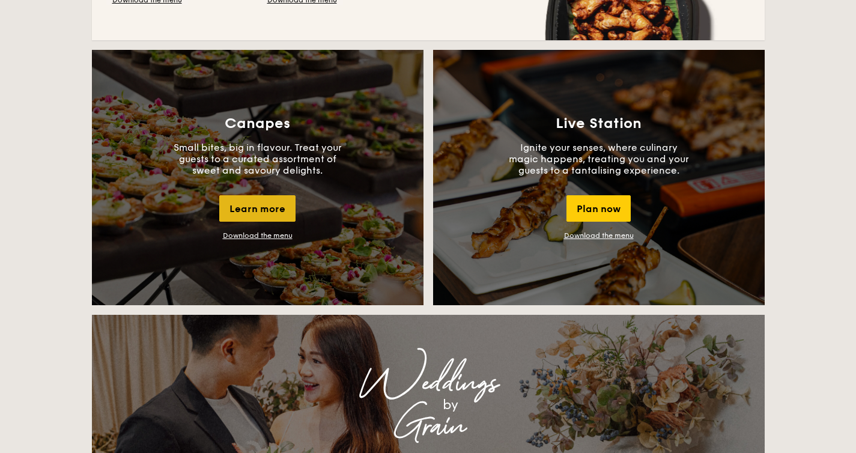 This screenshot has width=856, height=453. I want to click on p: Small bites, big in flavour. Treat your guests to a curated assortment of sweet and savoury delig..., so click(258, 159).